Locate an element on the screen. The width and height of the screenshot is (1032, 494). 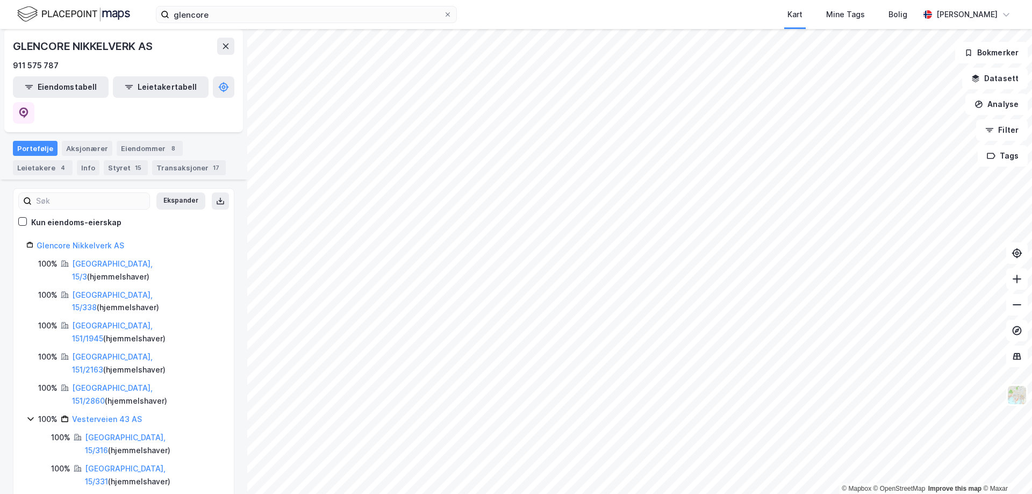
div: Transaksjoner is located at coordinates (189, 168).